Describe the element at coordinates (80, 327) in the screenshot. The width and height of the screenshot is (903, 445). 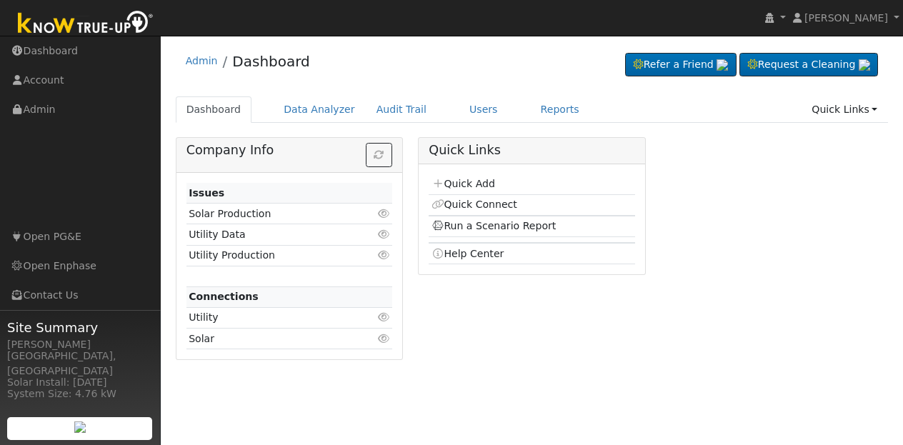
I see `span: Site Summary` at that location.